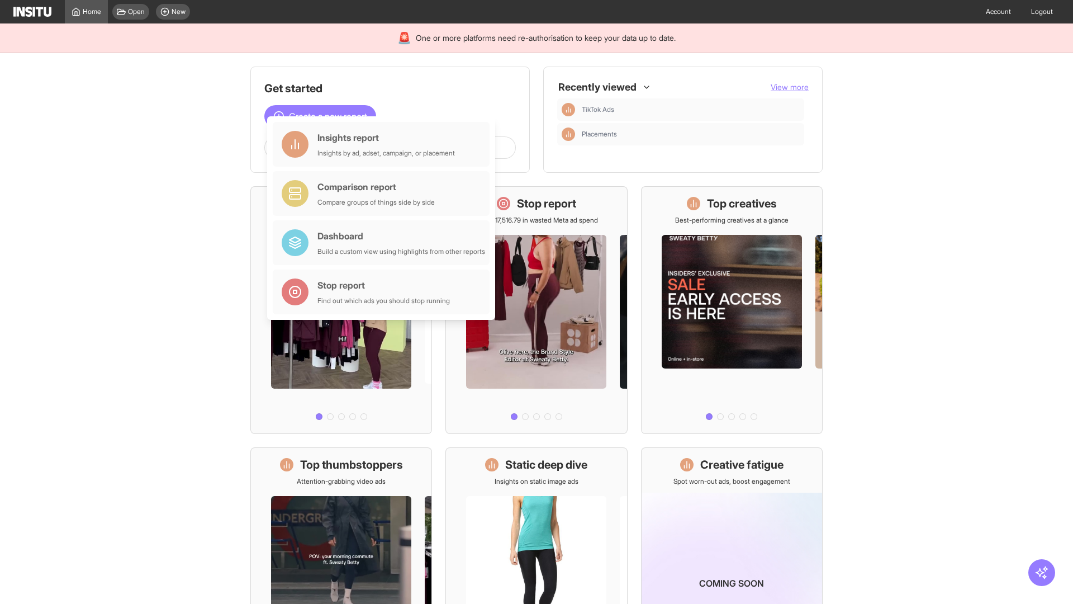 The height and width of the screenshot is (604, 1073). I want to click on div: Comparison report, so click(376, 187).